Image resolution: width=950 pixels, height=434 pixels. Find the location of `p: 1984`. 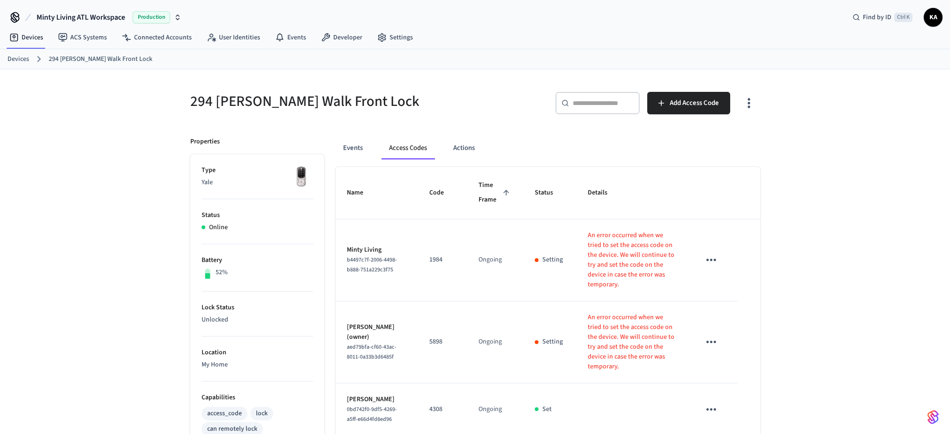

p: 1984 is located at coordinates (442, 260).